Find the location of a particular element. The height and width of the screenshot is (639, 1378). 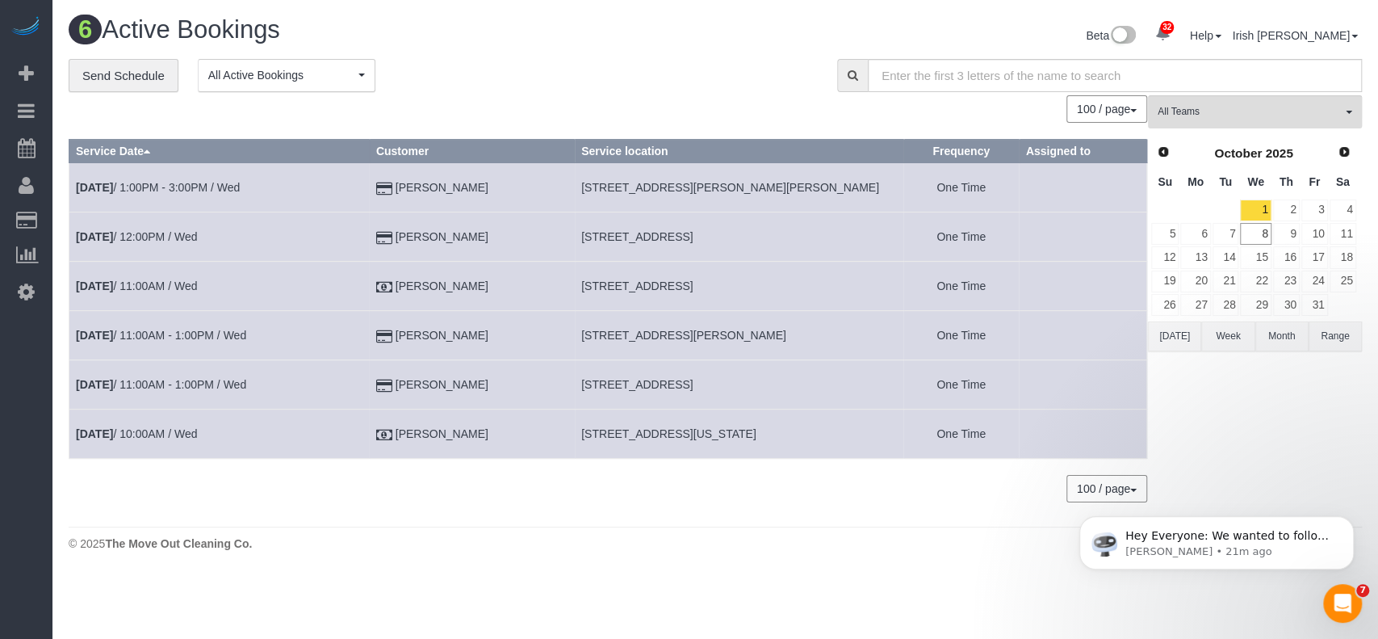

a: 11 is located at coordinates (1342, 233).